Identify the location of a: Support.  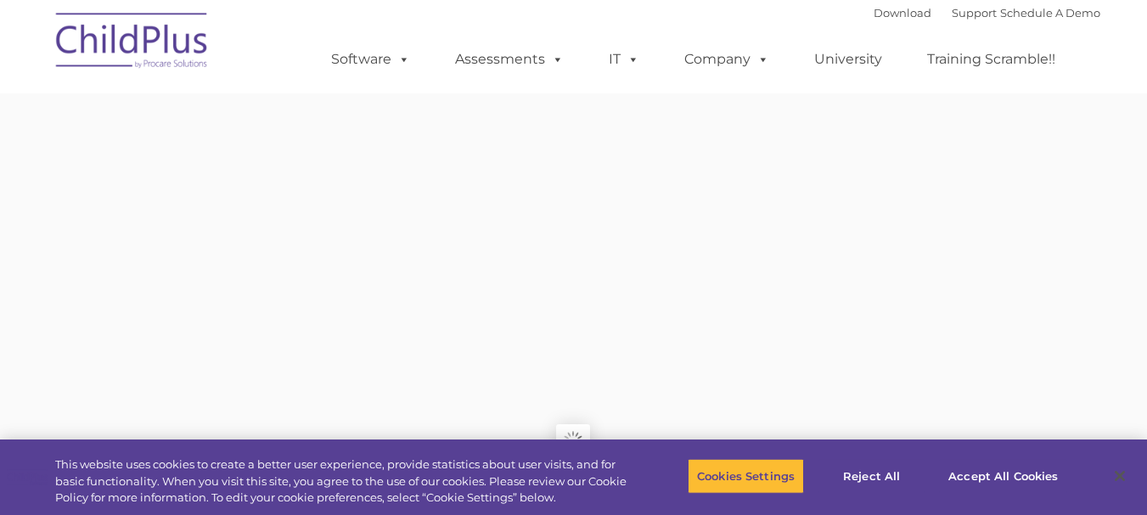
(973, 13).